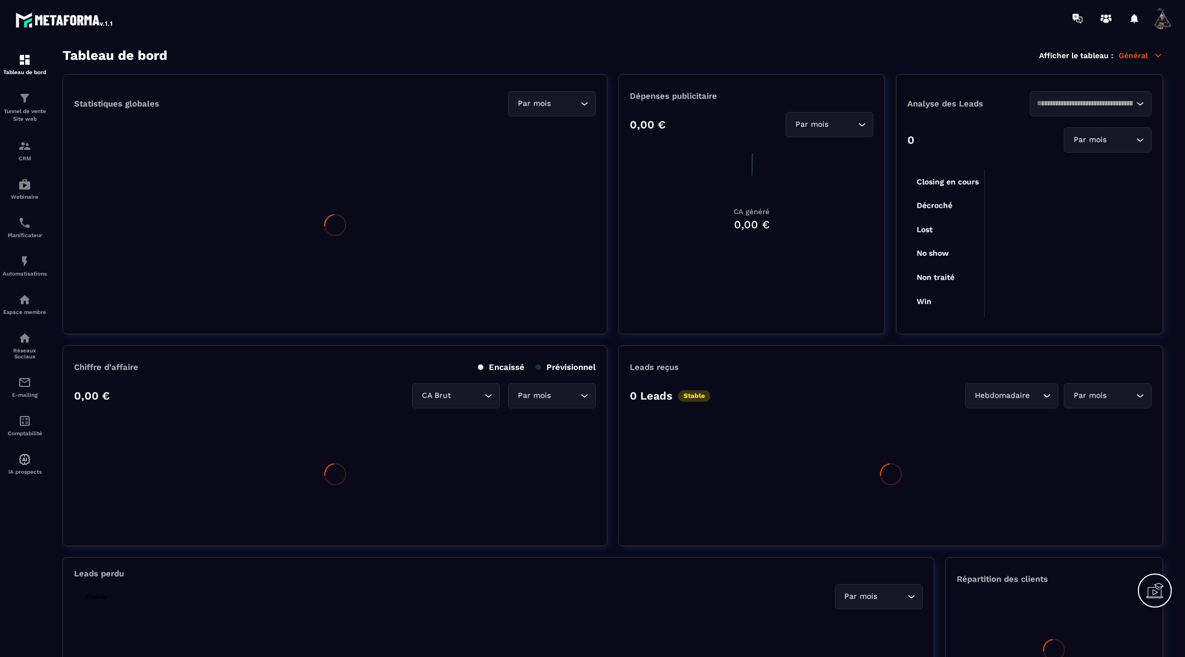 This screenshot has height=657, width=1185. What do you see at coordinates (106, 367) in the screenshot?
I see `p: Chiffre d’affaire` at bounding box center [106, 367].